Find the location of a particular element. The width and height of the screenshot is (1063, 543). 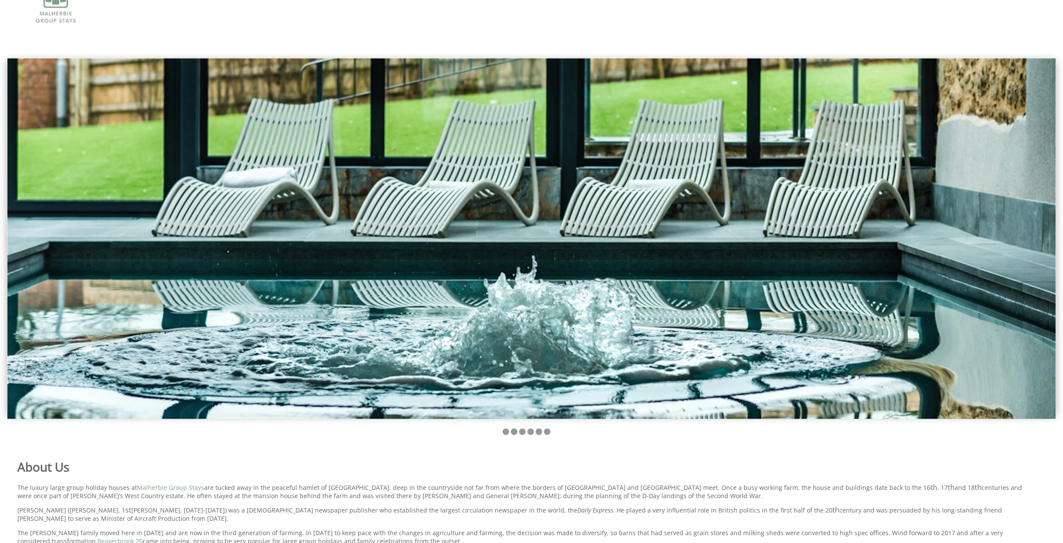

h1: About Us is located at coordinates (526, 466).